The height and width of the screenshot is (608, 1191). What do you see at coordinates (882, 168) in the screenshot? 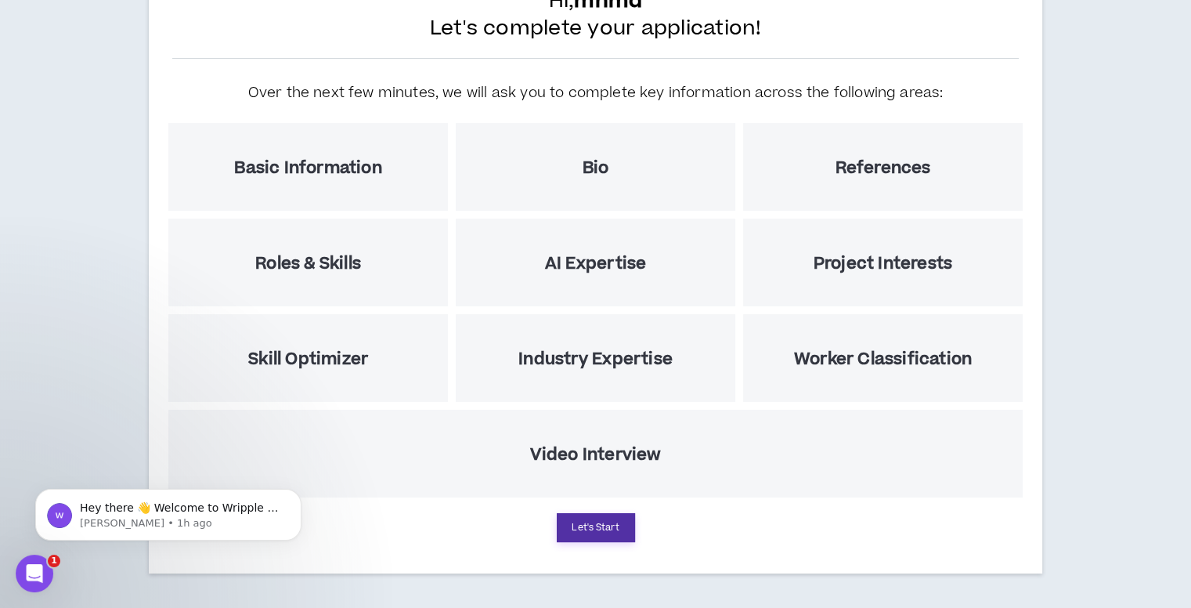
I see `h5: References` at bounding box center [882, 168].